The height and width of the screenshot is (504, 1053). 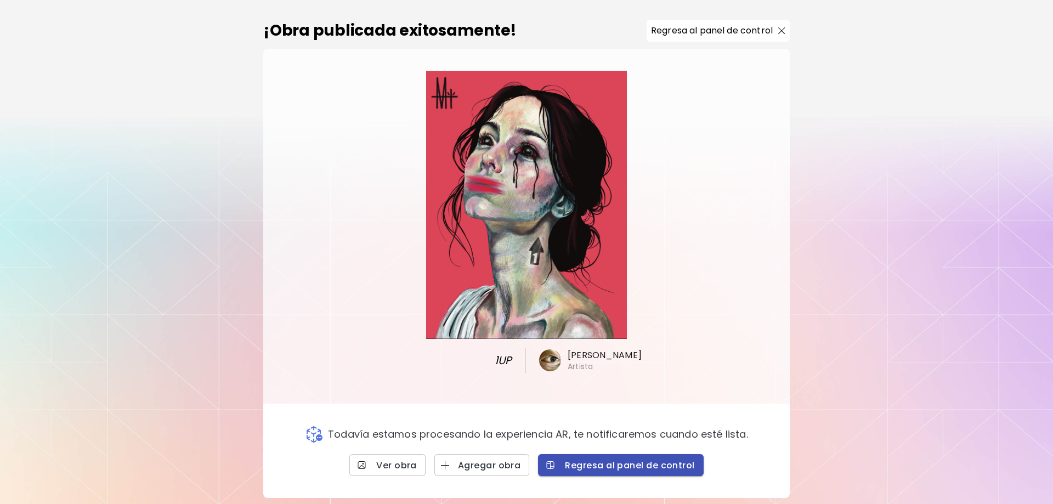 What do you see at coordinates (482, 465) in the screenshot?
I see `span: Agregar obra` at bounding box center [482, 465].